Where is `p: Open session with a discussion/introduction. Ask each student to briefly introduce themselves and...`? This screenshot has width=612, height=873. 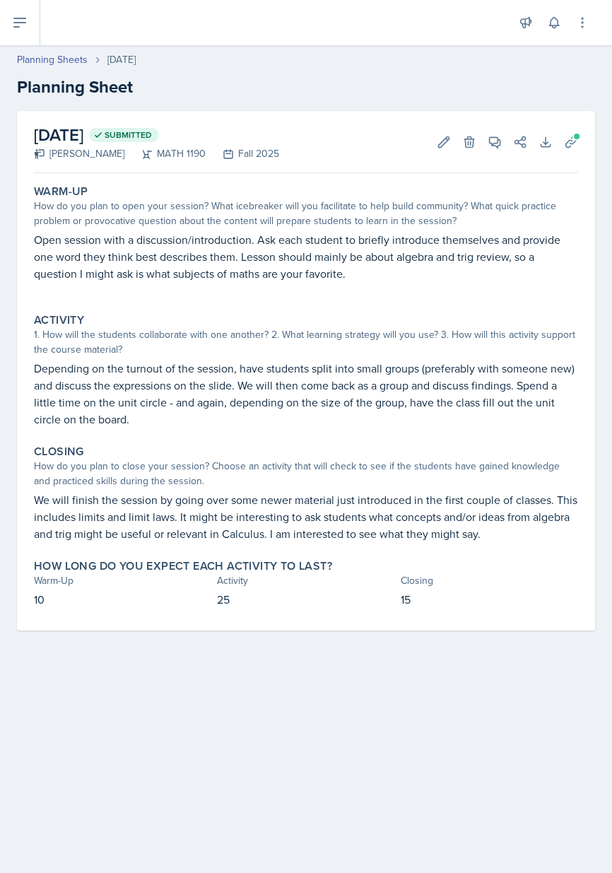 p: Open session with a discussion/introduction. Ask each student to briefly introduce themselves and... is located at coordinates (306, 257).